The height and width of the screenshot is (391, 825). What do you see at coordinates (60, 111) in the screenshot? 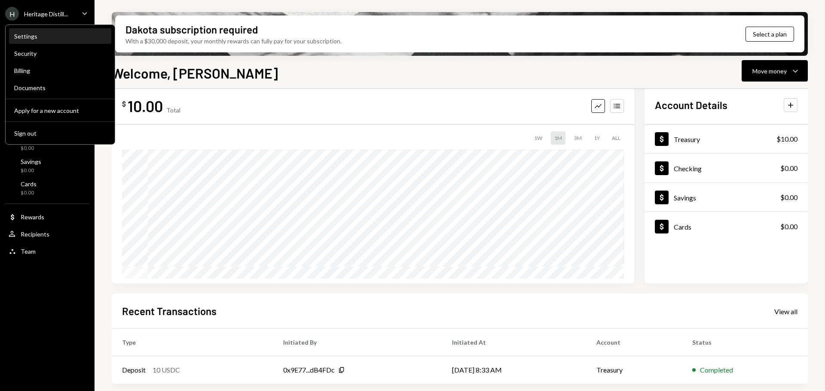
I see `button: Apply for a new account` at bounding box center [60, 111].